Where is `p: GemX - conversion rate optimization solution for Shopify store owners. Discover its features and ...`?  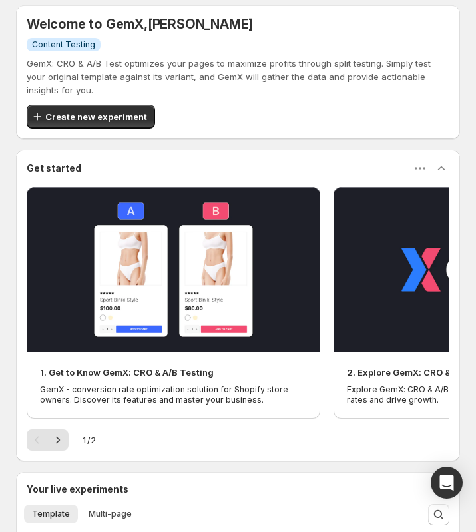
p: GemX - conversion rate optimization solution for Shopify store owners. Discover its features and ... is located at coordinates (173, 395).